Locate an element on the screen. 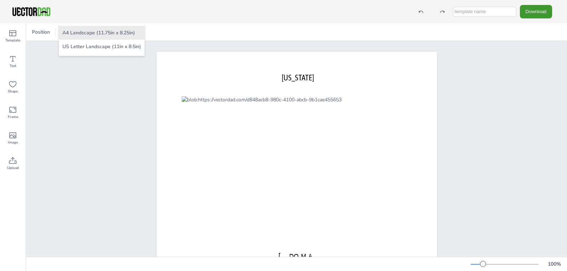  span: Template is located at coordinates (13, 40).